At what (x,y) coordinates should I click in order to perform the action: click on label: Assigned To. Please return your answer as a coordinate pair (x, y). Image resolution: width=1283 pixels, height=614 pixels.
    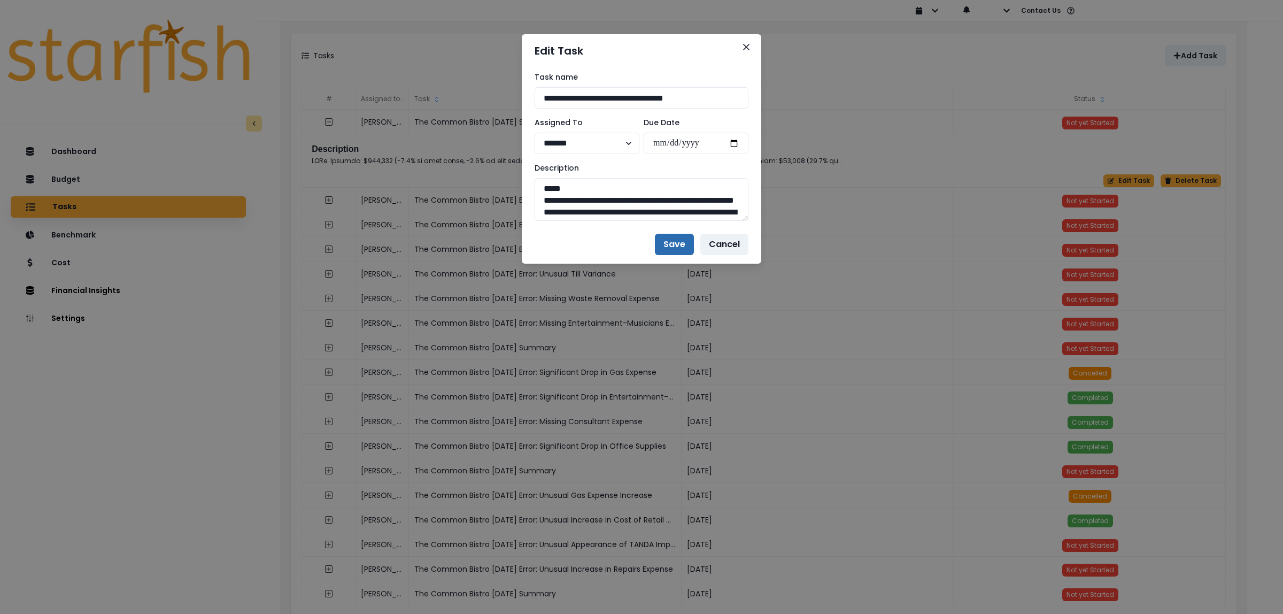
    Looking at the image, I should click on (584, 122).